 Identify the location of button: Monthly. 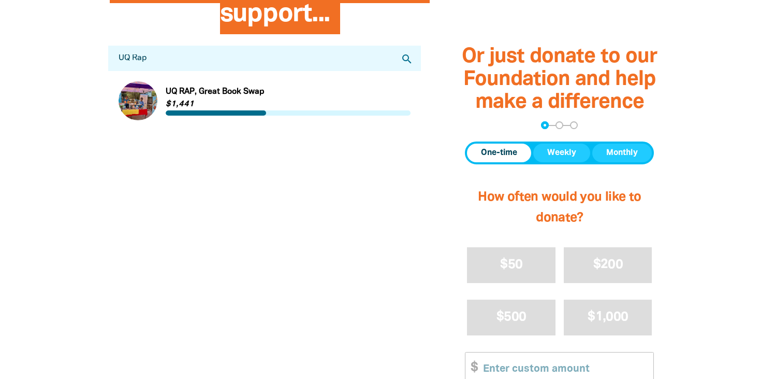
(622, 153).